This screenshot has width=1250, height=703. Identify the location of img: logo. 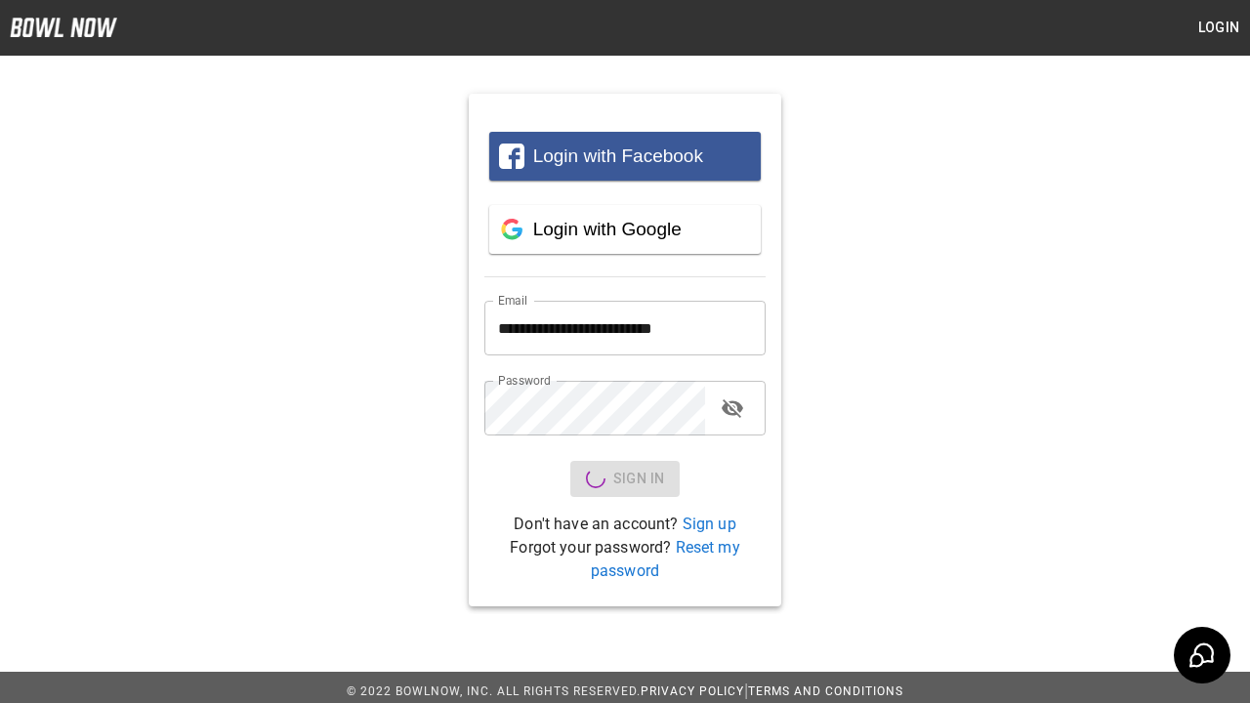
(63, 27).